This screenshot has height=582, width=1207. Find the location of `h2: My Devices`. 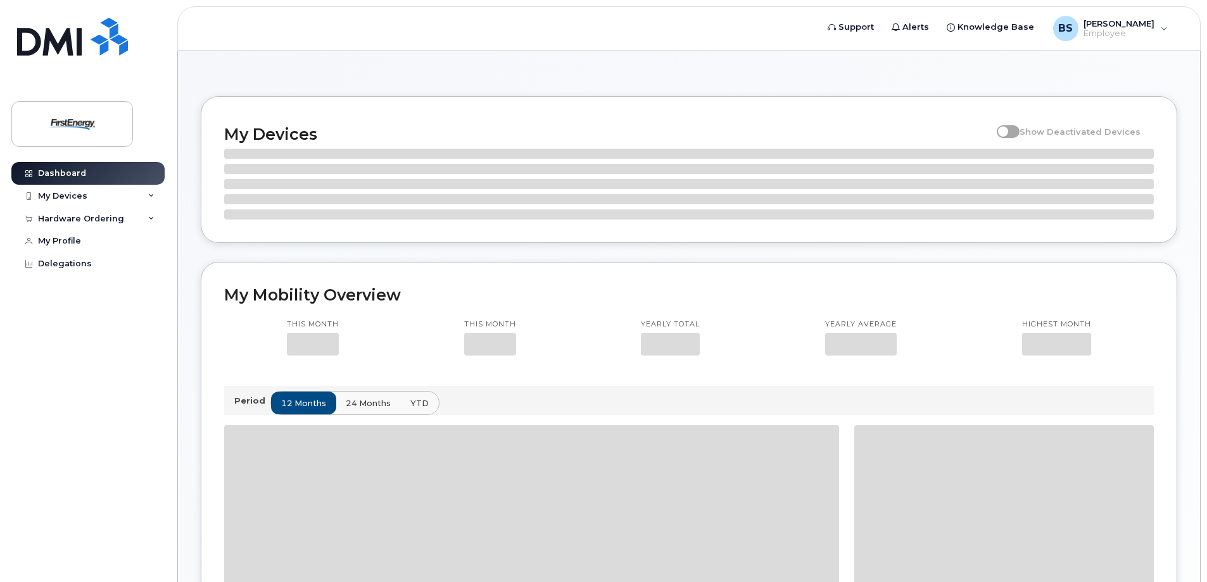

h2: My Devices is located at coordinates (607, 134).